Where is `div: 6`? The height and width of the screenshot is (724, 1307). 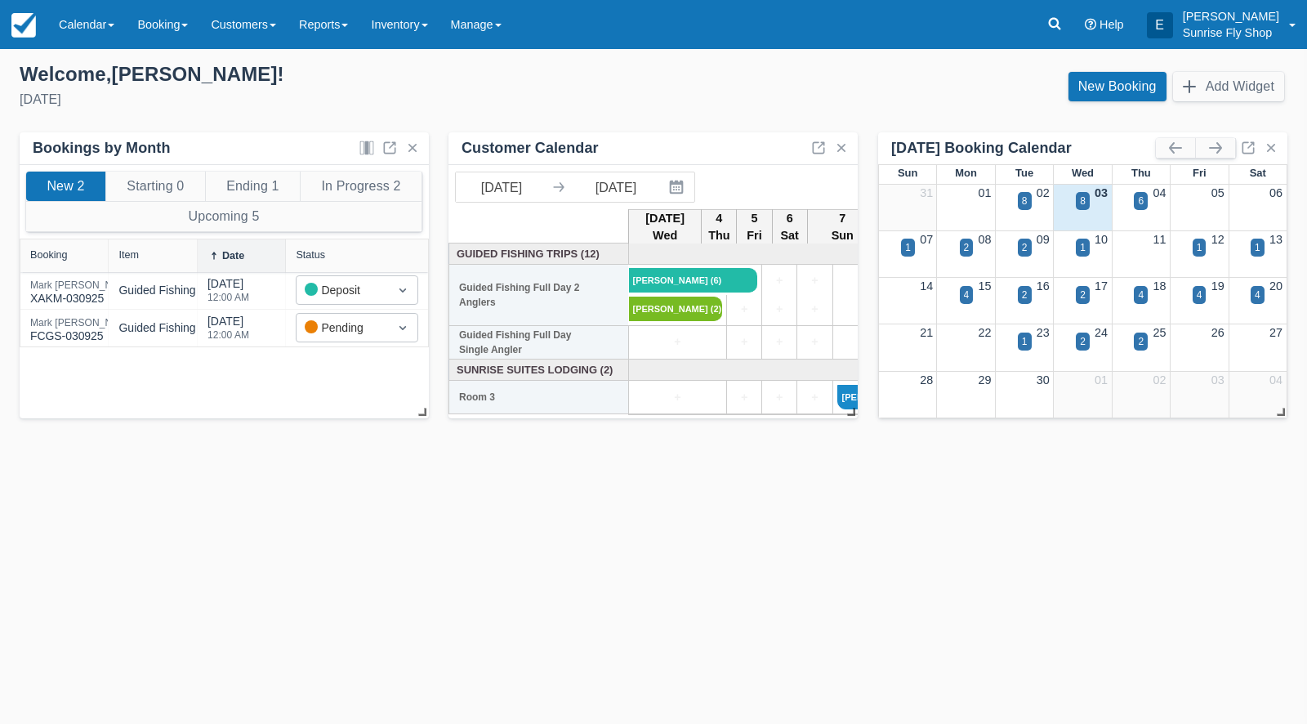 div: 6 is located at coordinates (1141, 201).